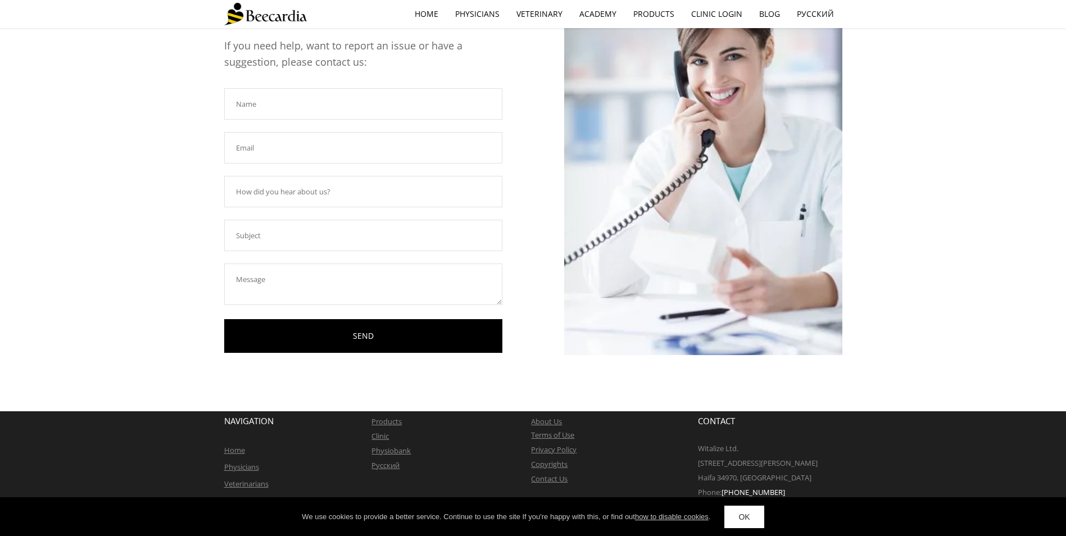  What do you see at coordinates (363, 235) in the screenshot?
I see `input: Subject` at bounding box center [363, 235].